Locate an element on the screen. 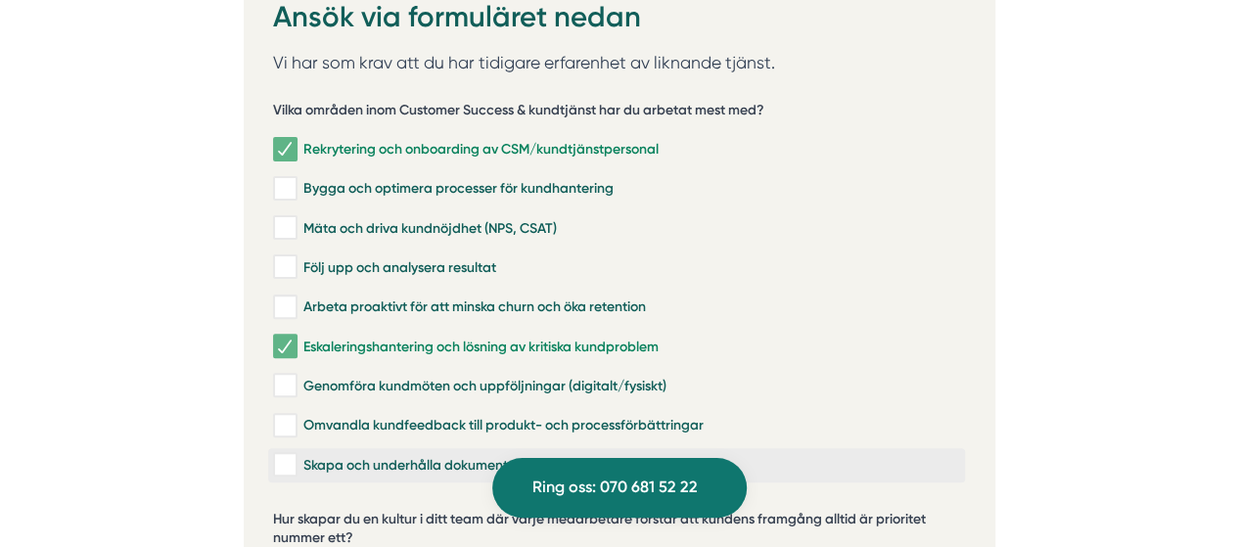 This screenshot has height=547, width=1238. span: Ring oss: 070 681 52 22 is located at coordinates (614, 487).